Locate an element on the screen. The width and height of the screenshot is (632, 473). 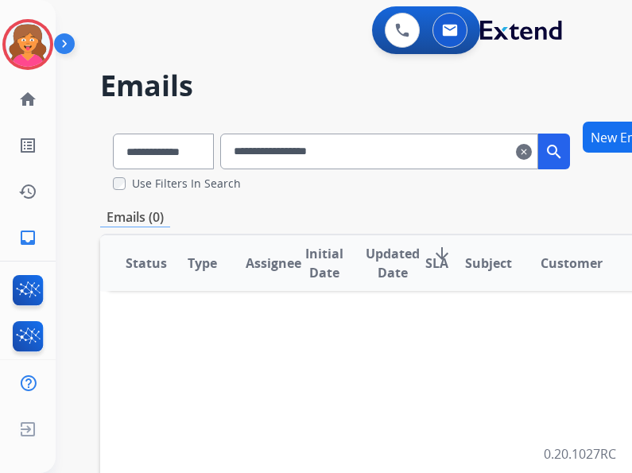
mat-icon: clear is located at coordinates (524, 152).